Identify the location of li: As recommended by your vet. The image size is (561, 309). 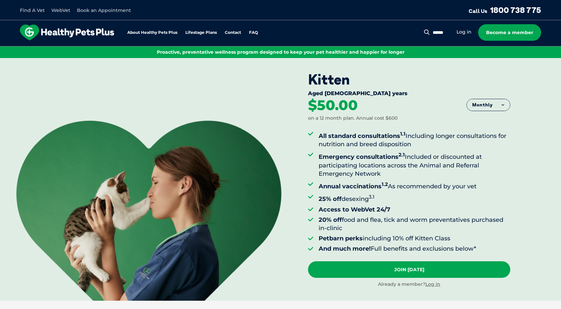
(415, 185).